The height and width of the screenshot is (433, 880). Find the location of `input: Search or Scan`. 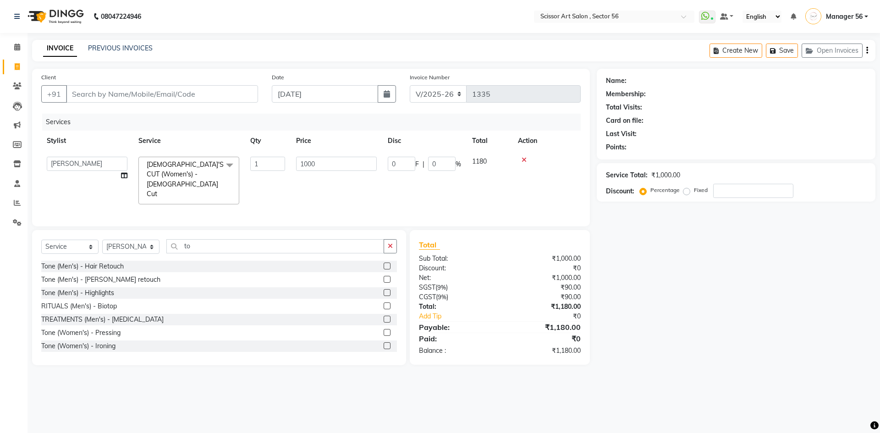

input: Search or Scan is located at coordinates (275, 246).